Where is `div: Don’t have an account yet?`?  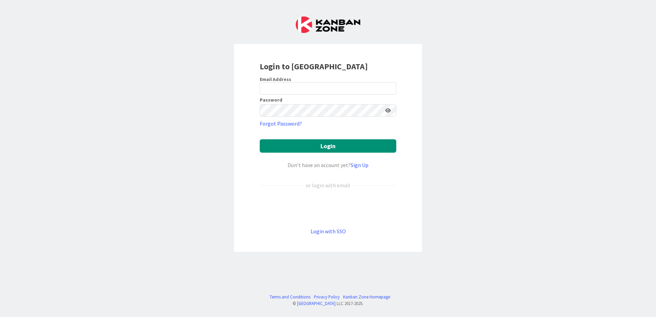
div: Don’t have an account yet? is located at coordinates (328, 165).